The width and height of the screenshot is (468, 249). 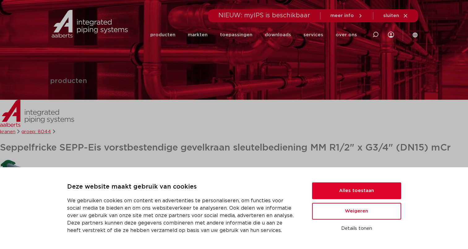 What do you see at coordinates (236, 35) in the screenshot?
I see `a: toepassingen` at bounding box center [236, 35].